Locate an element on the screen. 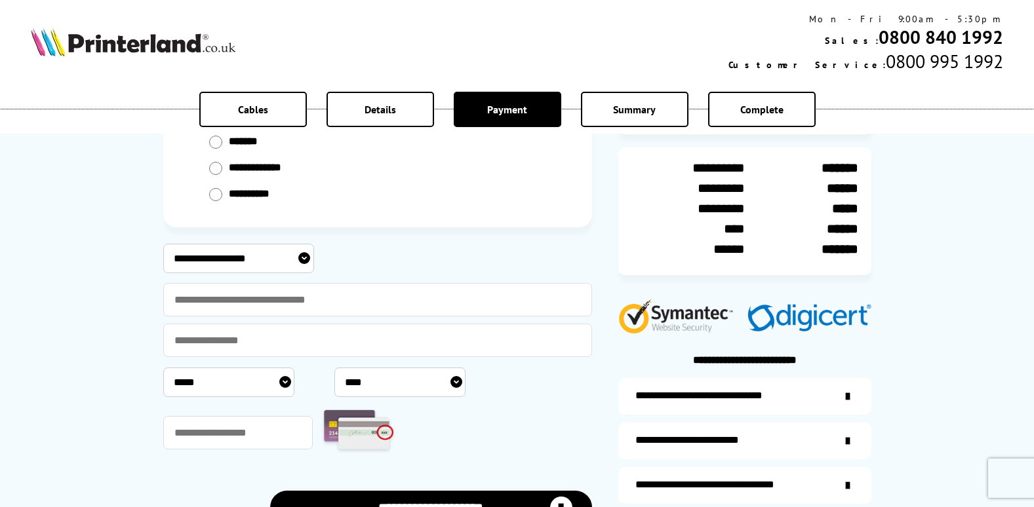 This screenshot has height=507, width=1034. a: additional-ink is located at coordinates (745, 397).